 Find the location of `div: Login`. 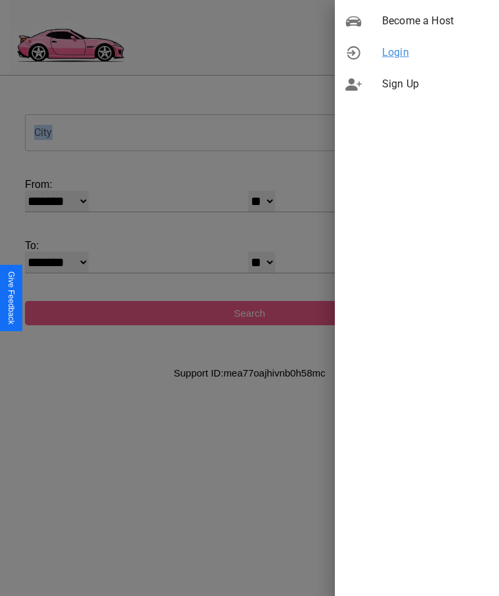

div: Login is located at coordinates (417, 53).